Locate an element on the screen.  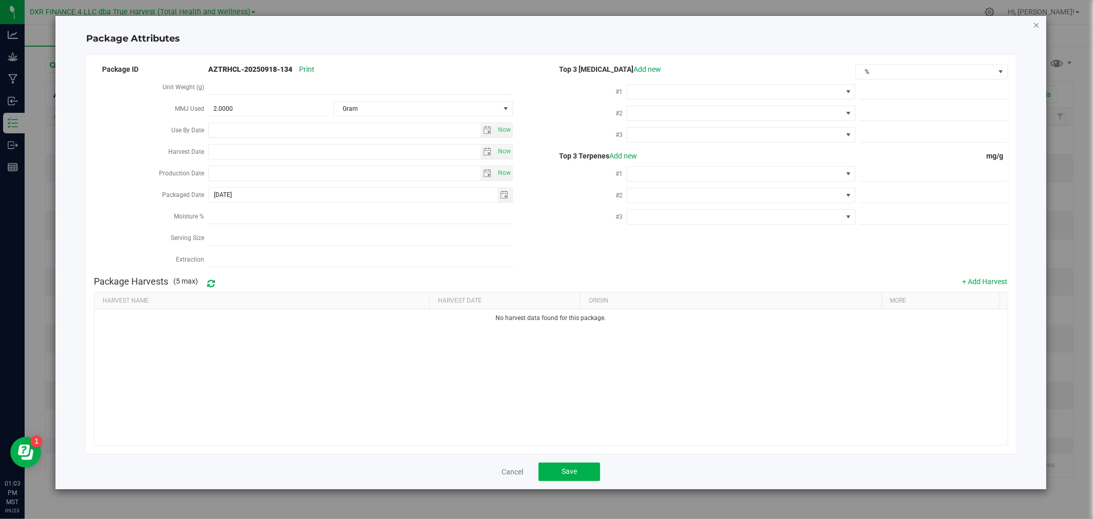
label: Production Date is located at coordinates (184, 173).